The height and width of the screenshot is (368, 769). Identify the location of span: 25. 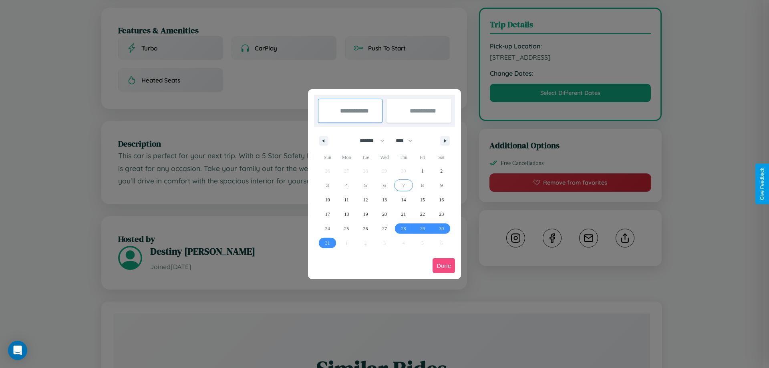
(347, 229).